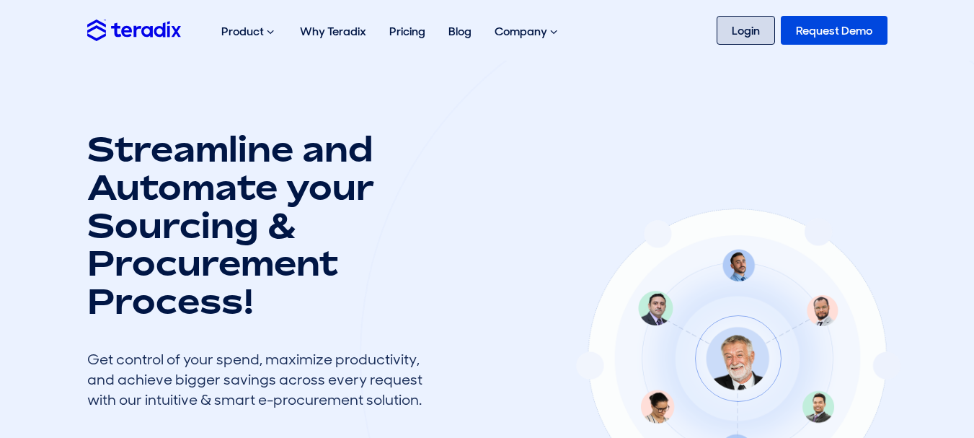 The height and width of the screenshot is (438, 974). Describe the element at coordinates (249, 32) in the screenshot. I see `div: Product` at that location.